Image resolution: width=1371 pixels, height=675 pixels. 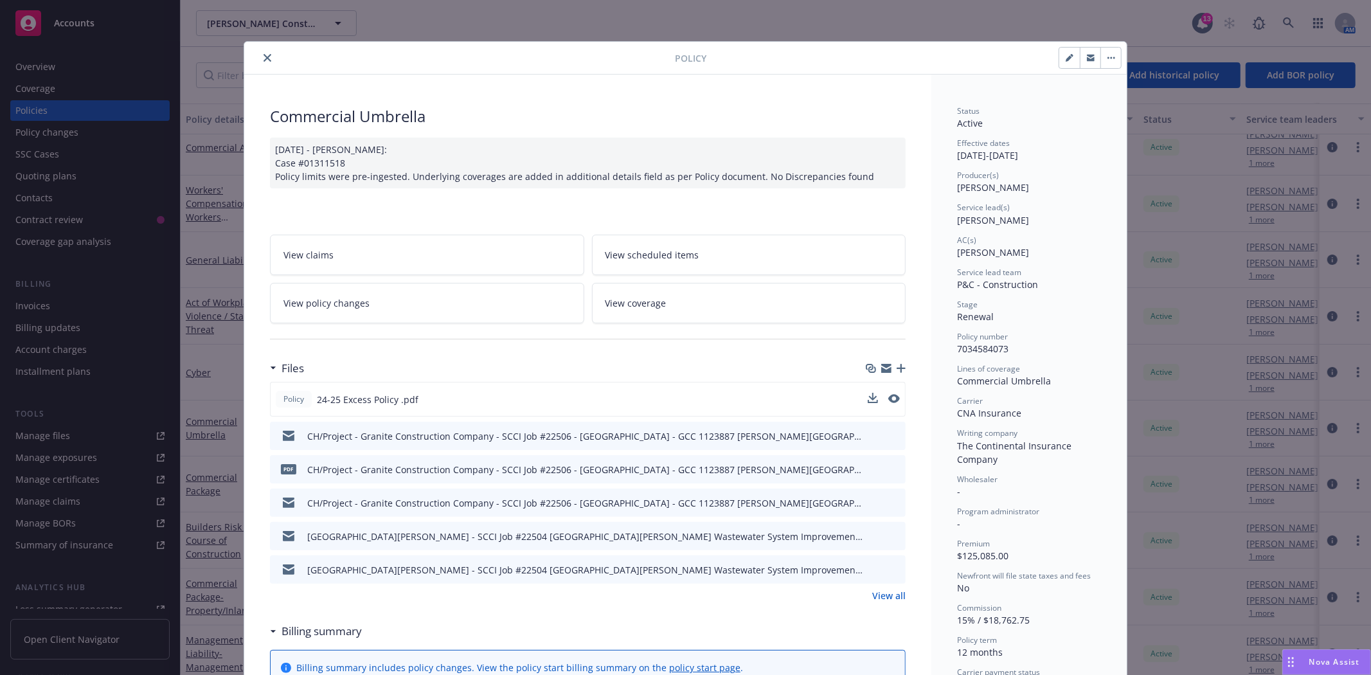 I want to click on span: 12 months, so click(x=980, y=652).